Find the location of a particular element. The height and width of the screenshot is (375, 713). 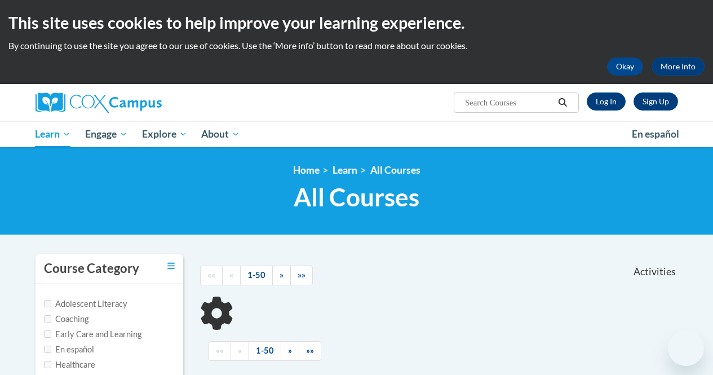

button: Search is located at coordinates (563, 103).